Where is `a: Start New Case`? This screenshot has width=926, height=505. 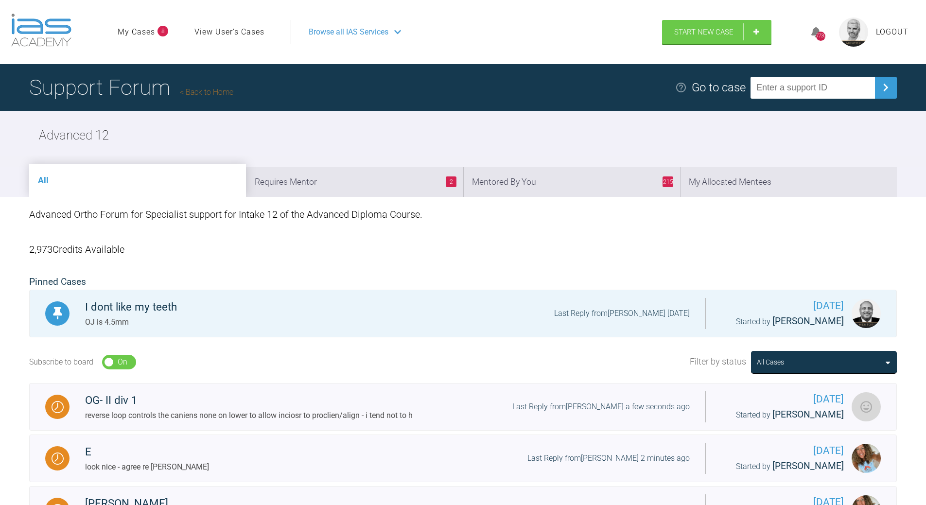
a: Start New Case is located at coordinates (716, 32).